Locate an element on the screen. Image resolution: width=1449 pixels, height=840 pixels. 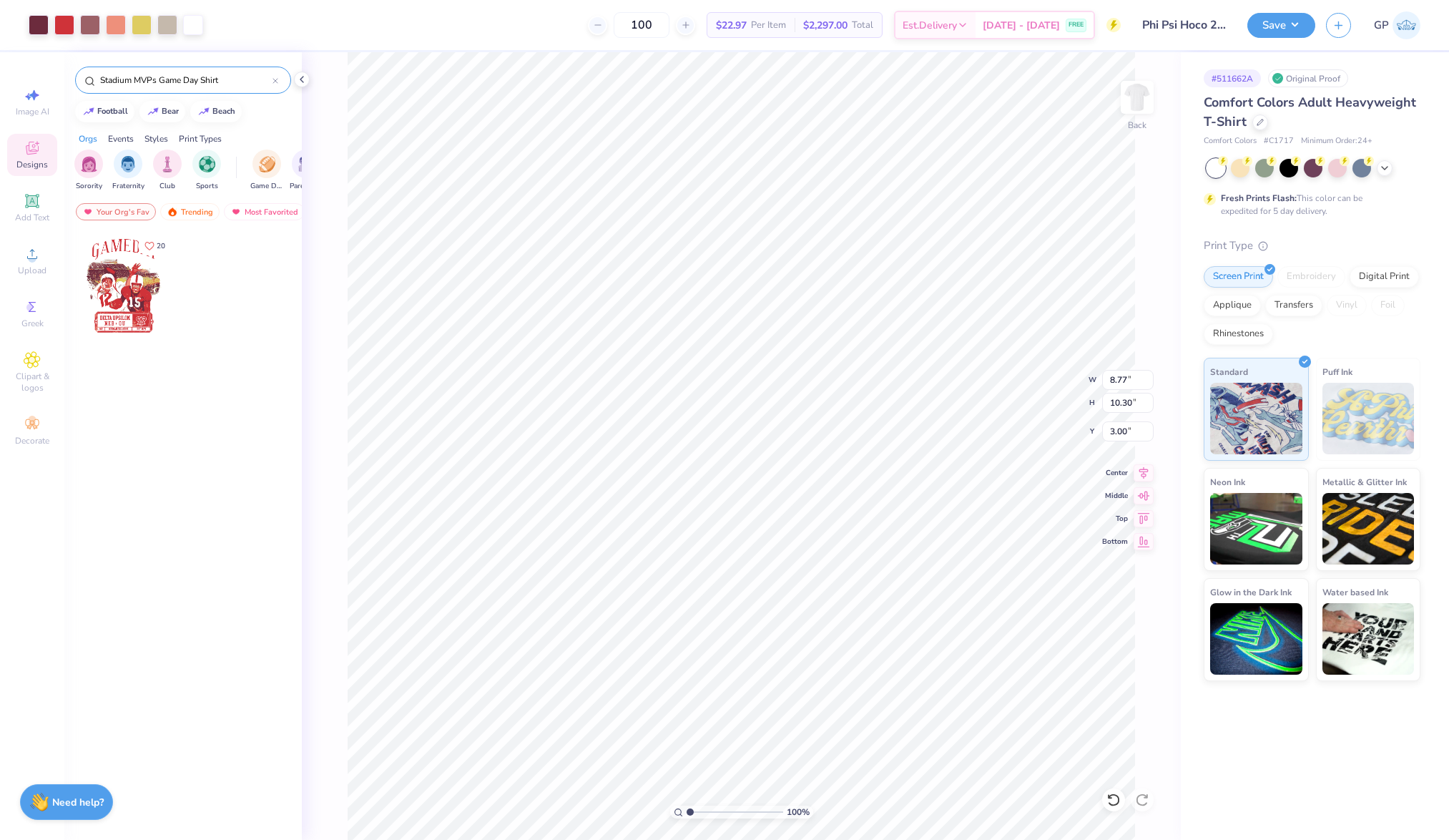
img: Standard is located at coordinates (1256, 418).